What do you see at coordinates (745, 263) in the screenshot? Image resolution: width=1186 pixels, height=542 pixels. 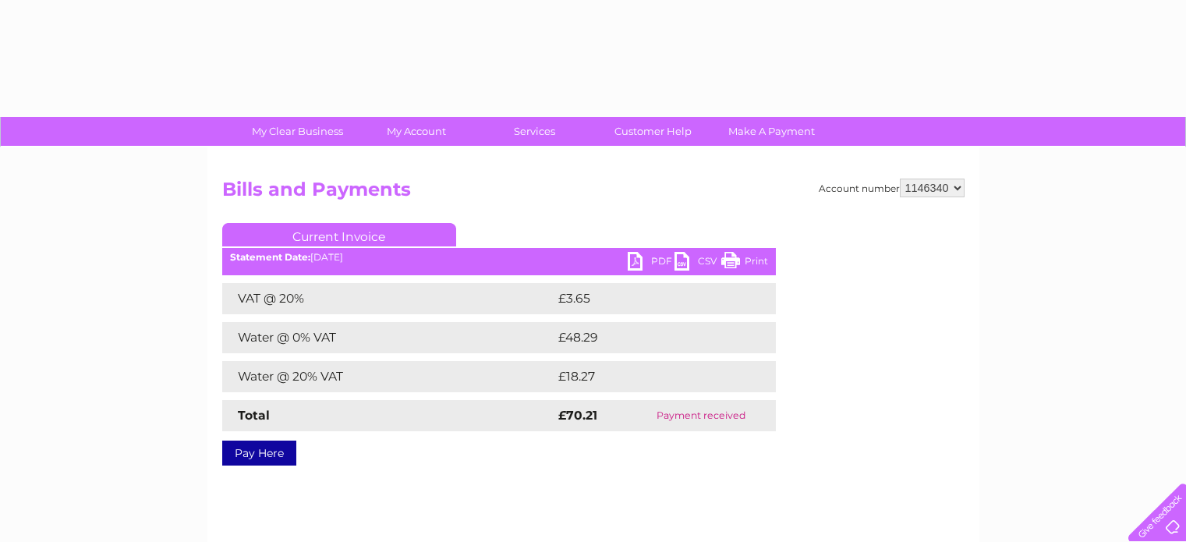 I see `a: Print` at bounding box center [745, 263].